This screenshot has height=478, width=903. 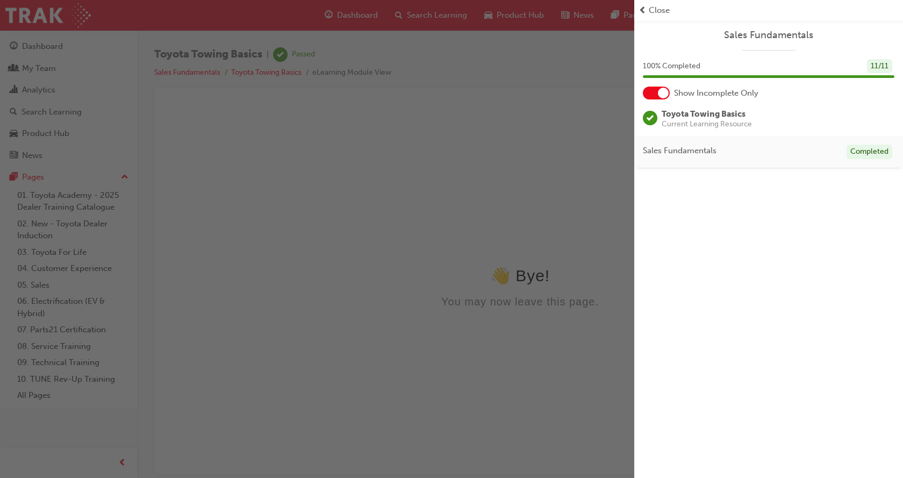 I want to click on span: 100 % Completed, so click(x=672, y=66).